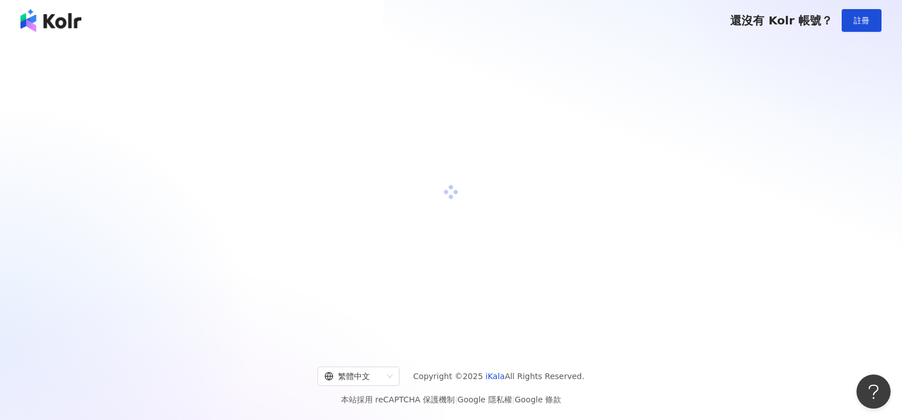 The image size is (902, 420). What do you see at coordinates (51, 20) in the screenshot?
I see `img: logo` at bounding box center [51, 20].